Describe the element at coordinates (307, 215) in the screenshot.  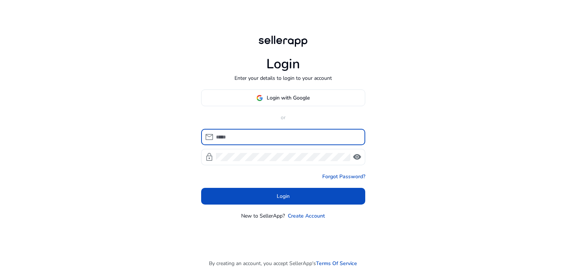
I see `a: Create Account` at that location.